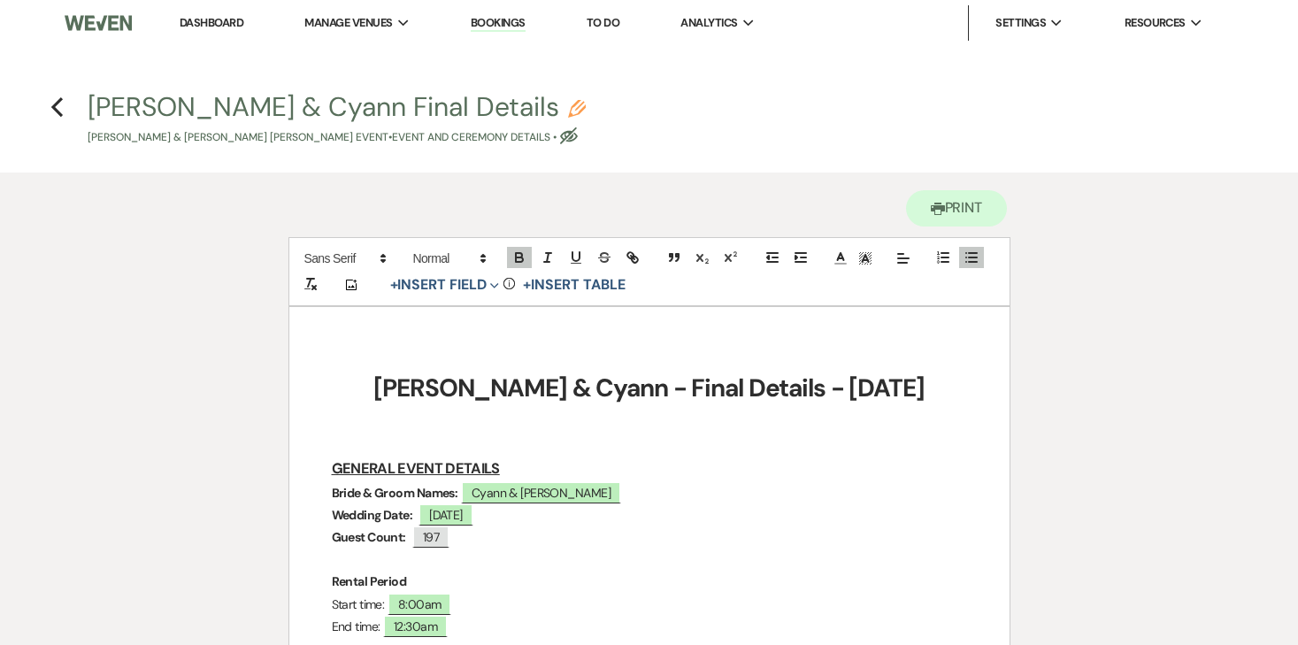 The image size is (1298, 645). What do you see at coordinates (1155, 23) in the screenshot?
I see `span: Resources` at bounding box center [1155, 23].